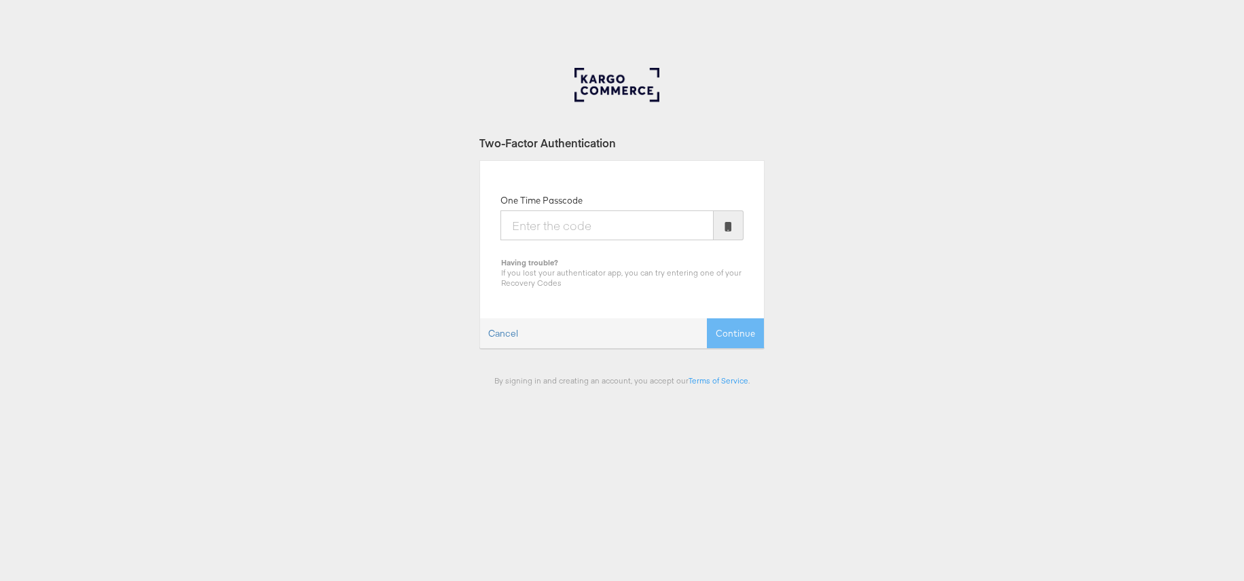 This screenshot has height=581, width=1244. I want to click on input: Enter the code, so click(607, 225).